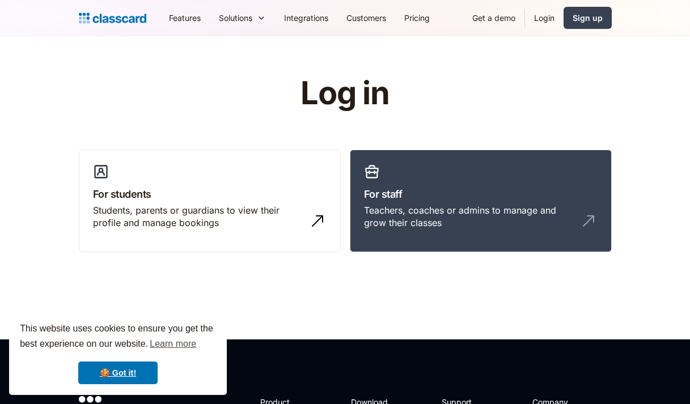 The image size is (690, 404). What do you see at coordinates (210, 194) in the screenshot?
I see `h3: For students` at bounding box center [210, 194].